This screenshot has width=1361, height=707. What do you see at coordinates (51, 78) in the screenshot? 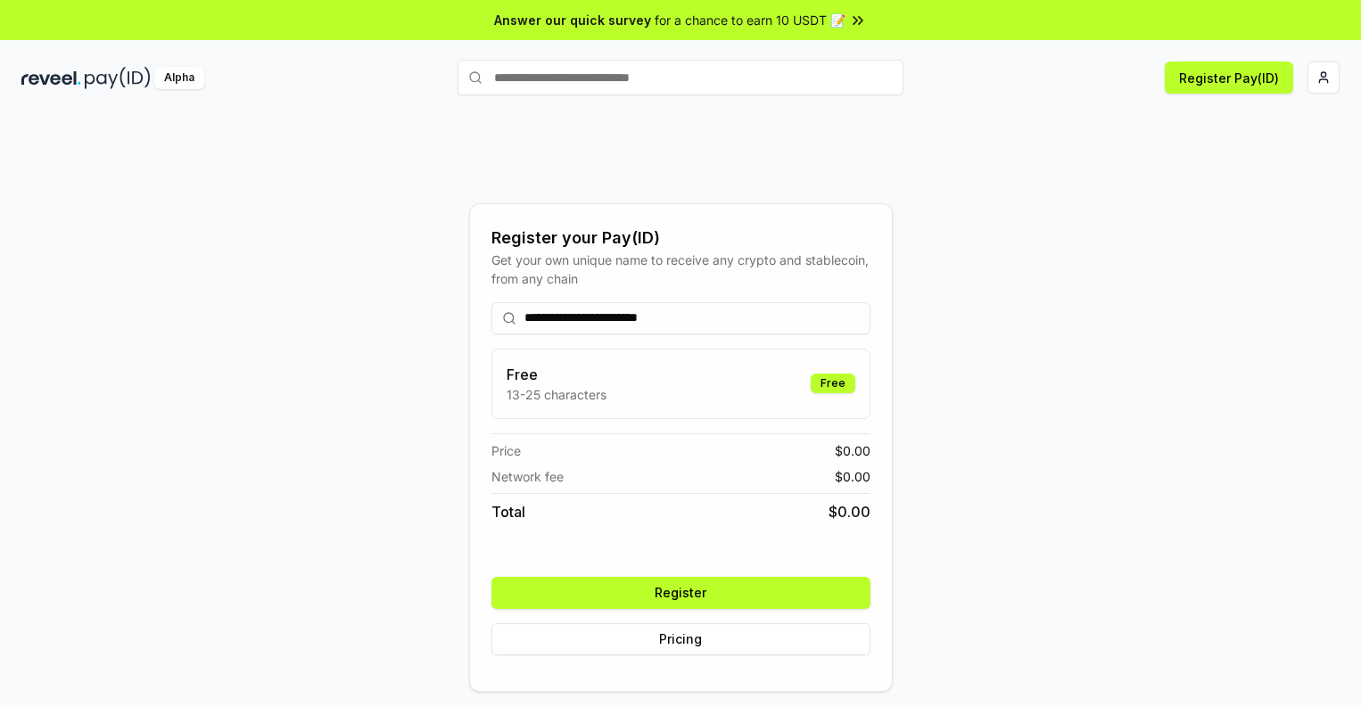
I see `img: reveel_dark` at bounding box center [51, 78].